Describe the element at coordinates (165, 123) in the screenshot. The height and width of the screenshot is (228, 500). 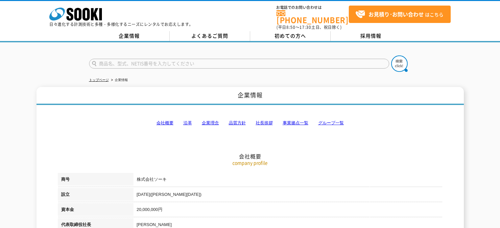
I see `a: 会社概要` at that location.